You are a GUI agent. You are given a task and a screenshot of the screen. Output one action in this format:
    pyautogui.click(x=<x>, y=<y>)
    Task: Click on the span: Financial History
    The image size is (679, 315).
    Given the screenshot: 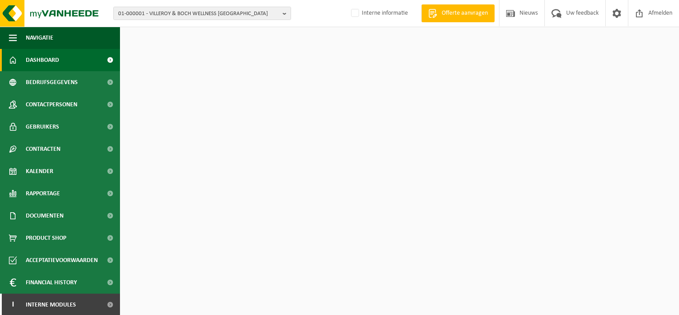 What is the action you would take?
    pyautogui.click(x=51, y=282)
    